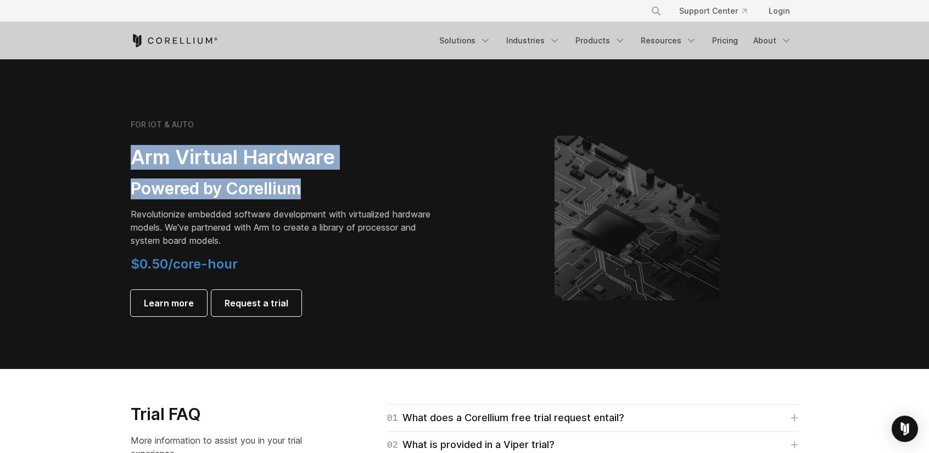 The image size is (929, 453). Describe the element at coordinates (184, 263) in the screenshot. I see `span: $0.50/core-hour` at that location.